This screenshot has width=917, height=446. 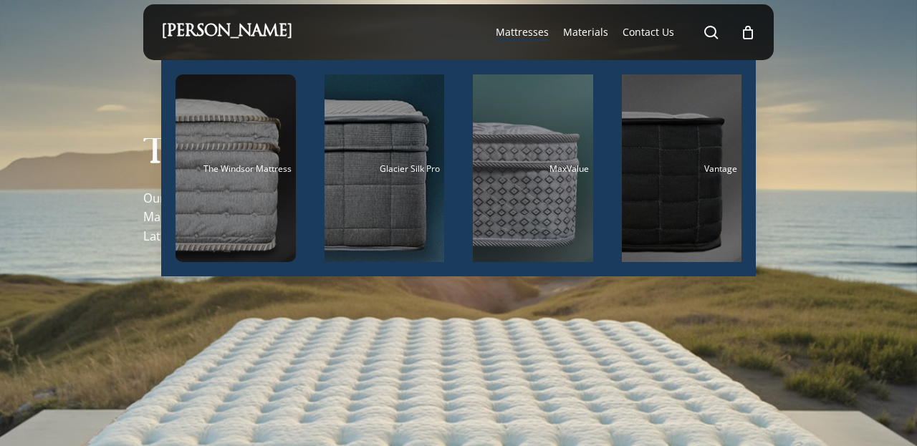 What do you see at coordinates (748, 32) in the screenshot?
I see `a: Cart` at bounding box center [748, 32].